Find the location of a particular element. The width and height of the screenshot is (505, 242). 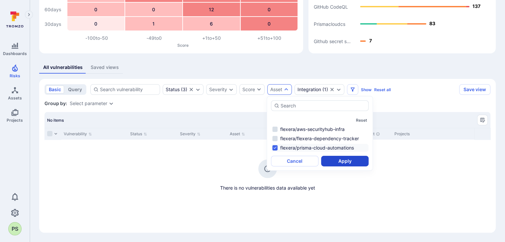

div: Projects is located at coordinates (436, 134).